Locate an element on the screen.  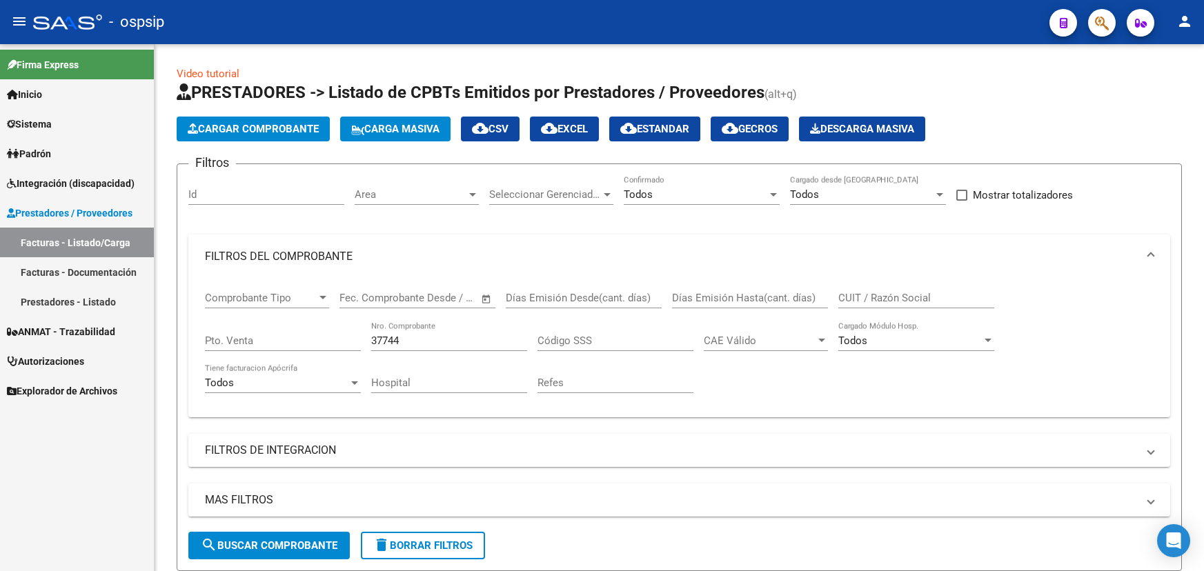
button: Borrar Filtros is located at coordinates (423, 546).